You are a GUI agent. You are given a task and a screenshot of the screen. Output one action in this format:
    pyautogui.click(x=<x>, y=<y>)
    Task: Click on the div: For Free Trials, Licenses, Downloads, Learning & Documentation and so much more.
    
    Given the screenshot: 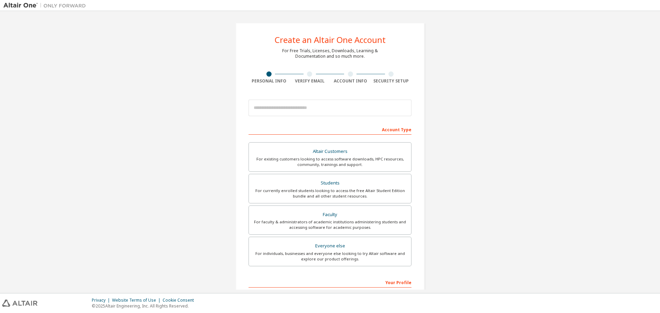 What is the action you would take?
    pyautogui.click(x=330, y=54)
    